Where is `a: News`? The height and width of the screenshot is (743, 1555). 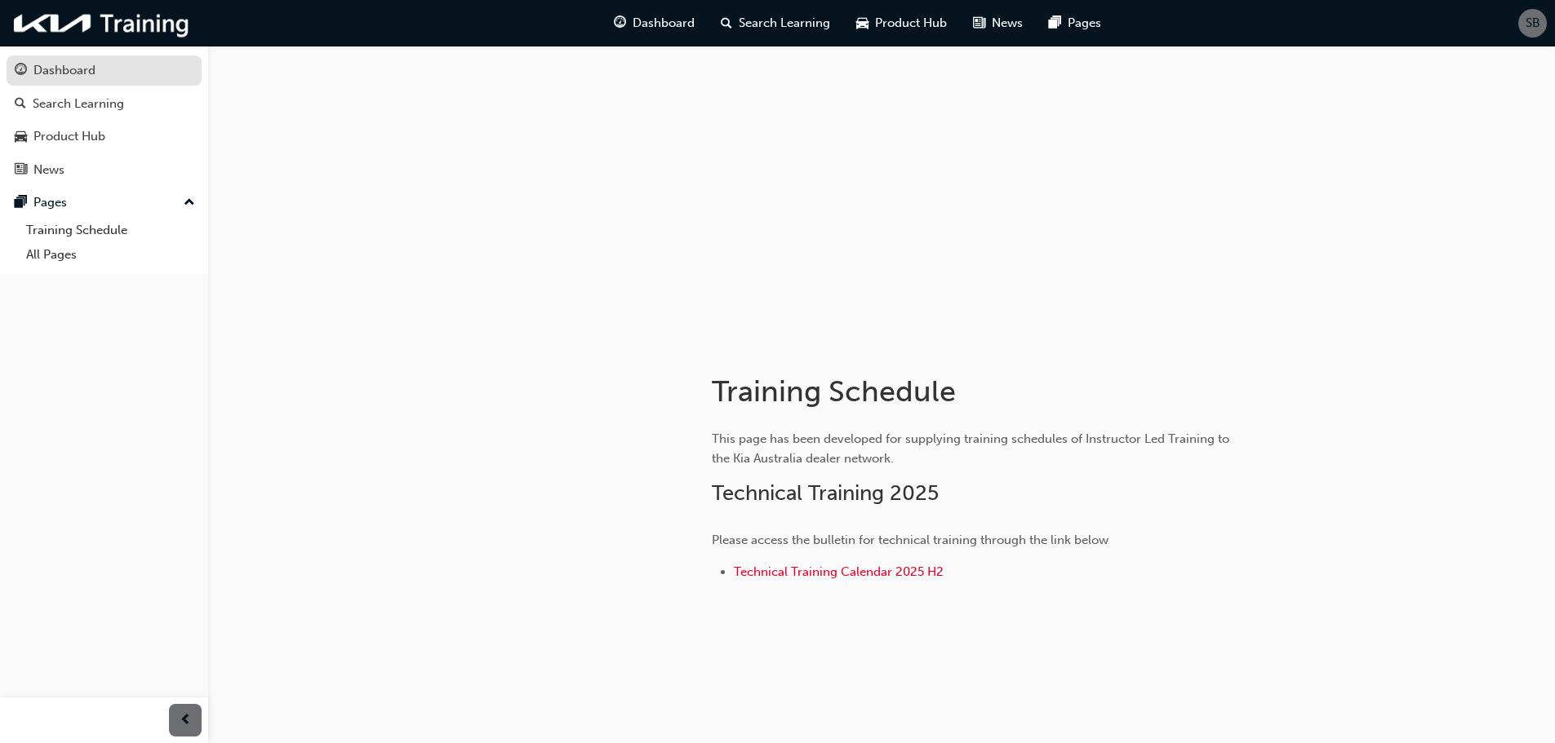
a: News is located at coordinates (104, 170).